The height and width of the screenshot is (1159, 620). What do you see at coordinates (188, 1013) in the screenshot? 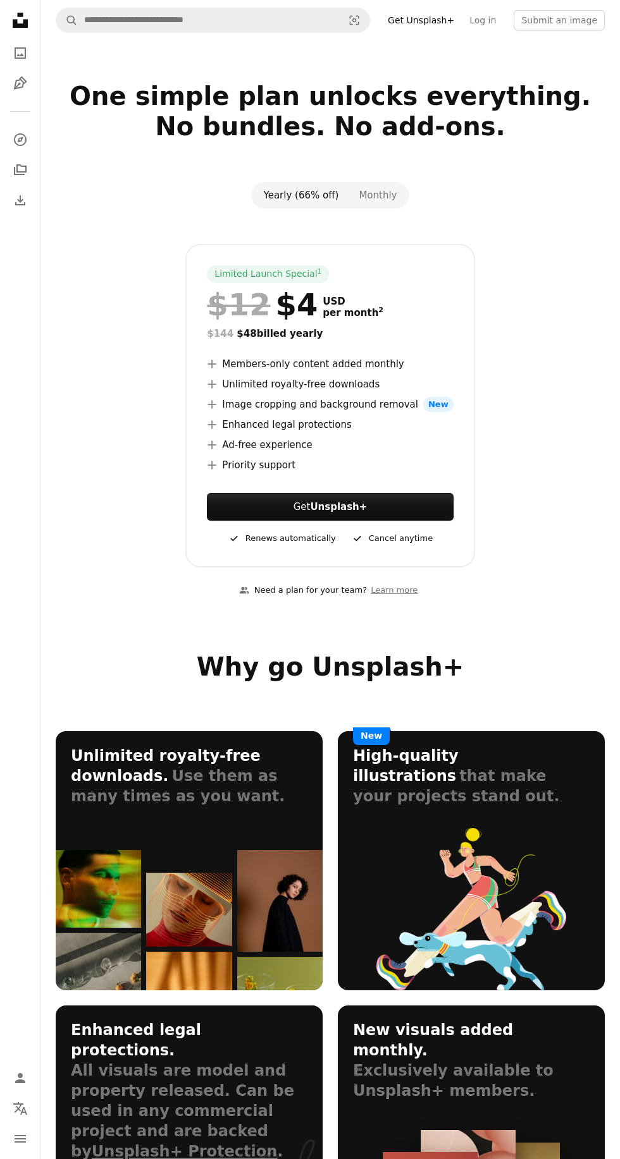
I see `img: bento_img-04.jpg` at bounding box center [188, 1013].